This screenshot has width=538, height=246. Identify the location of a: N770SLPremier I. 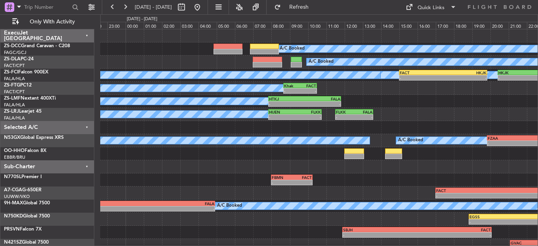
(23, 177).